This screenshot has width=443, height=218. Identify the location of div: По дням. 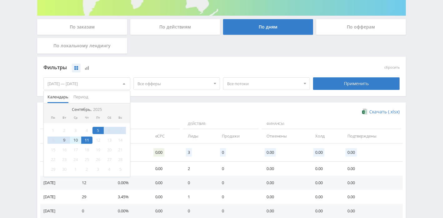
(268, 27).